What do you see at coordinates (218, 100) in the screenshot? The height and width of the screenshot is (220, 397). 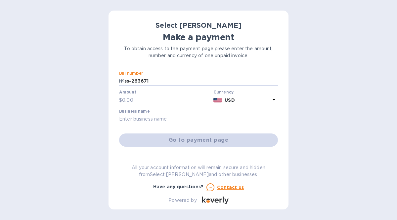 I see `img: USD` at bounding box center [218, 100].